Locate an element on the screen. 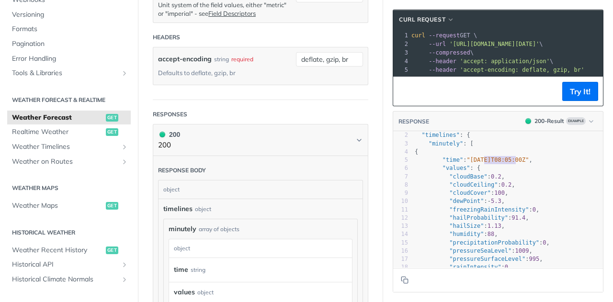  span: "dewPoint" is located at coordinates (467, 201).